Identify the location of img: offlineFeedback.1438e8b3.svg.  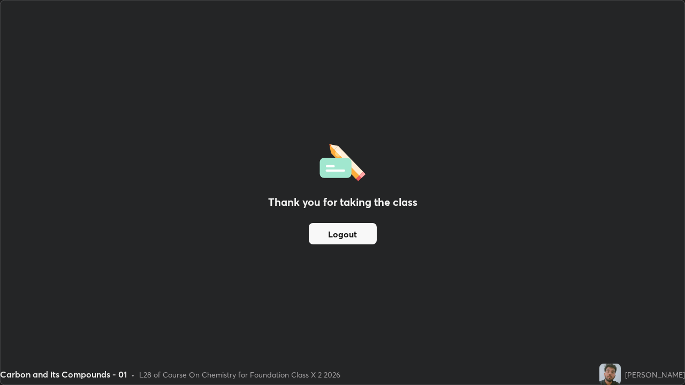
(342, 161).